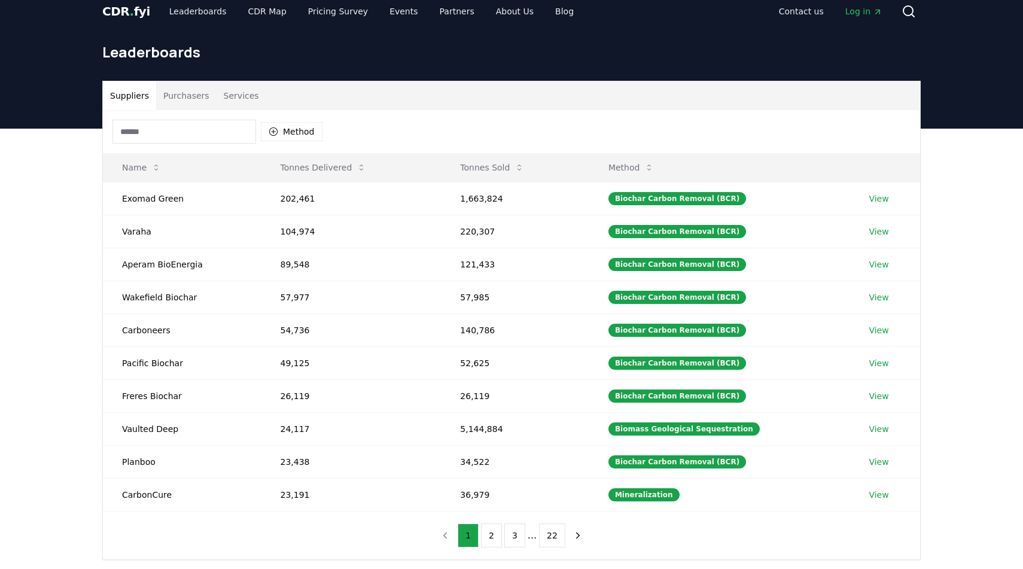 This screenshot has height=569, width=1023. Describe the element at coordinates (129, 96) in the screenshot. I see `button: Suppliers` at that location.